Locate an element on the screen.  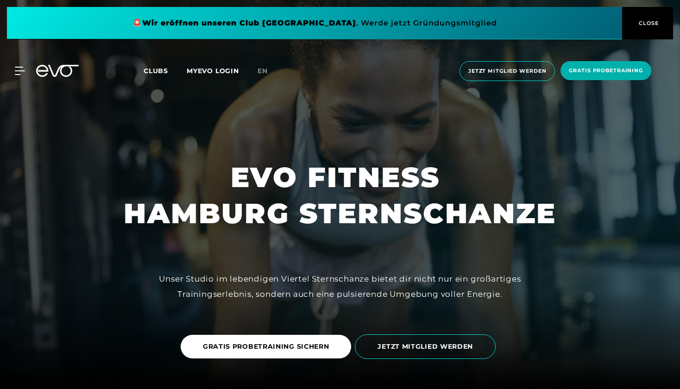
span: Gratis Probetraining is located at coordinates (606, 70).